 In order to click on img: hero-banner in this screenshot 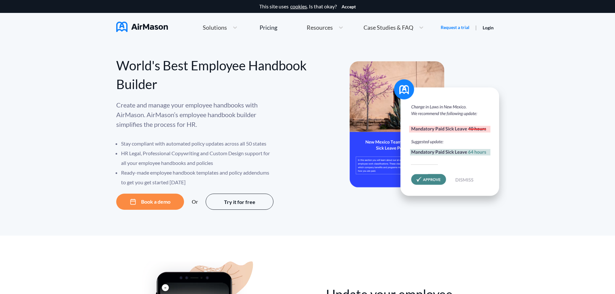, I will do `click(429, 135)`.